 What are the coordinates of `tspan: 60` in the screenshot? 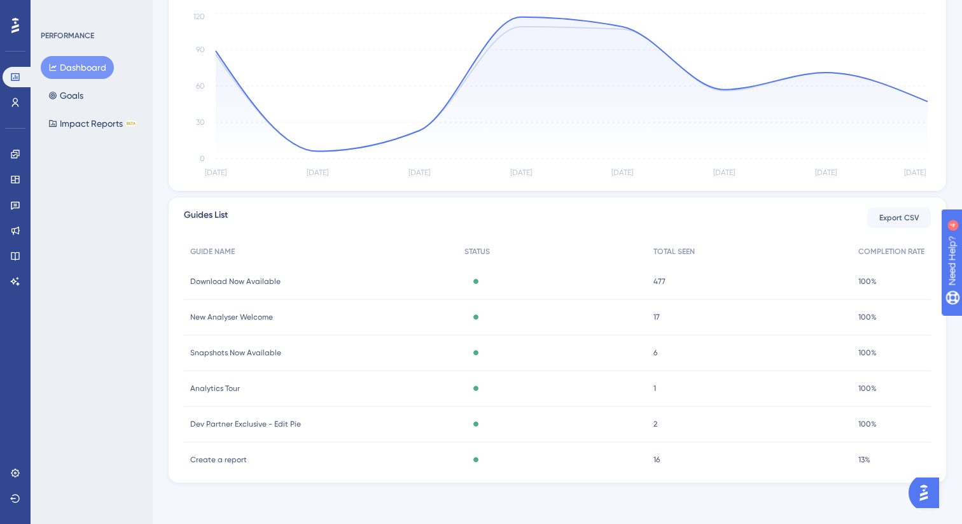 It's located at (200, 86).